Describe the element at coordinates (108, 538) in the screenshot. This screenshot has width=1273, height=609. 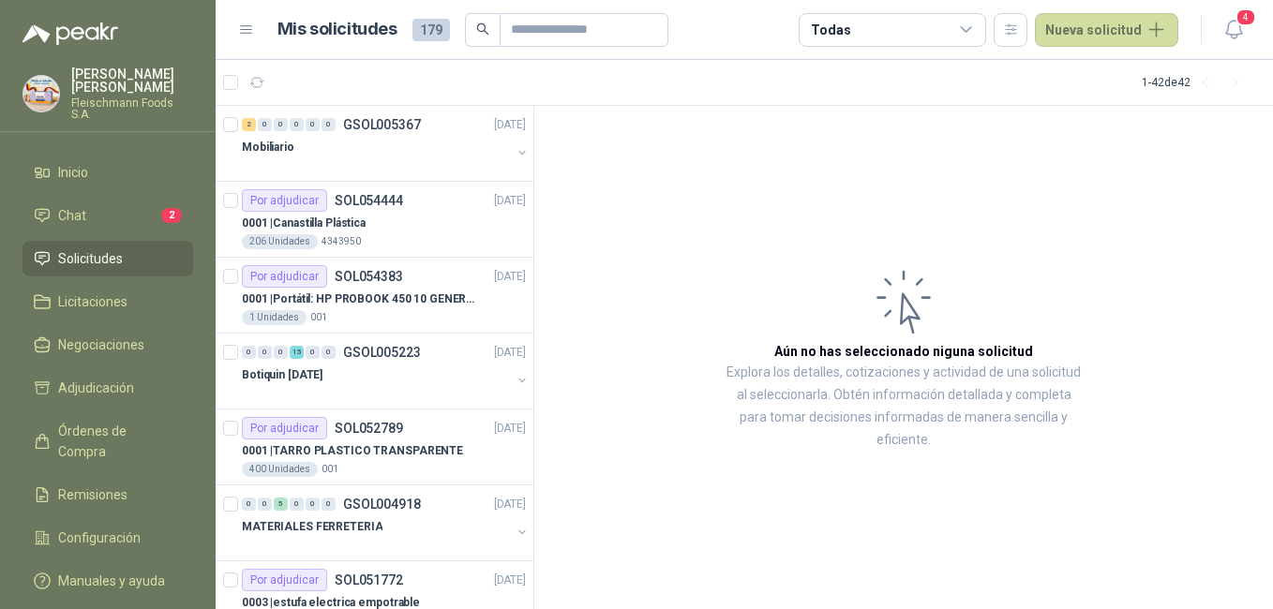
I see `a: Configuración` at that location.